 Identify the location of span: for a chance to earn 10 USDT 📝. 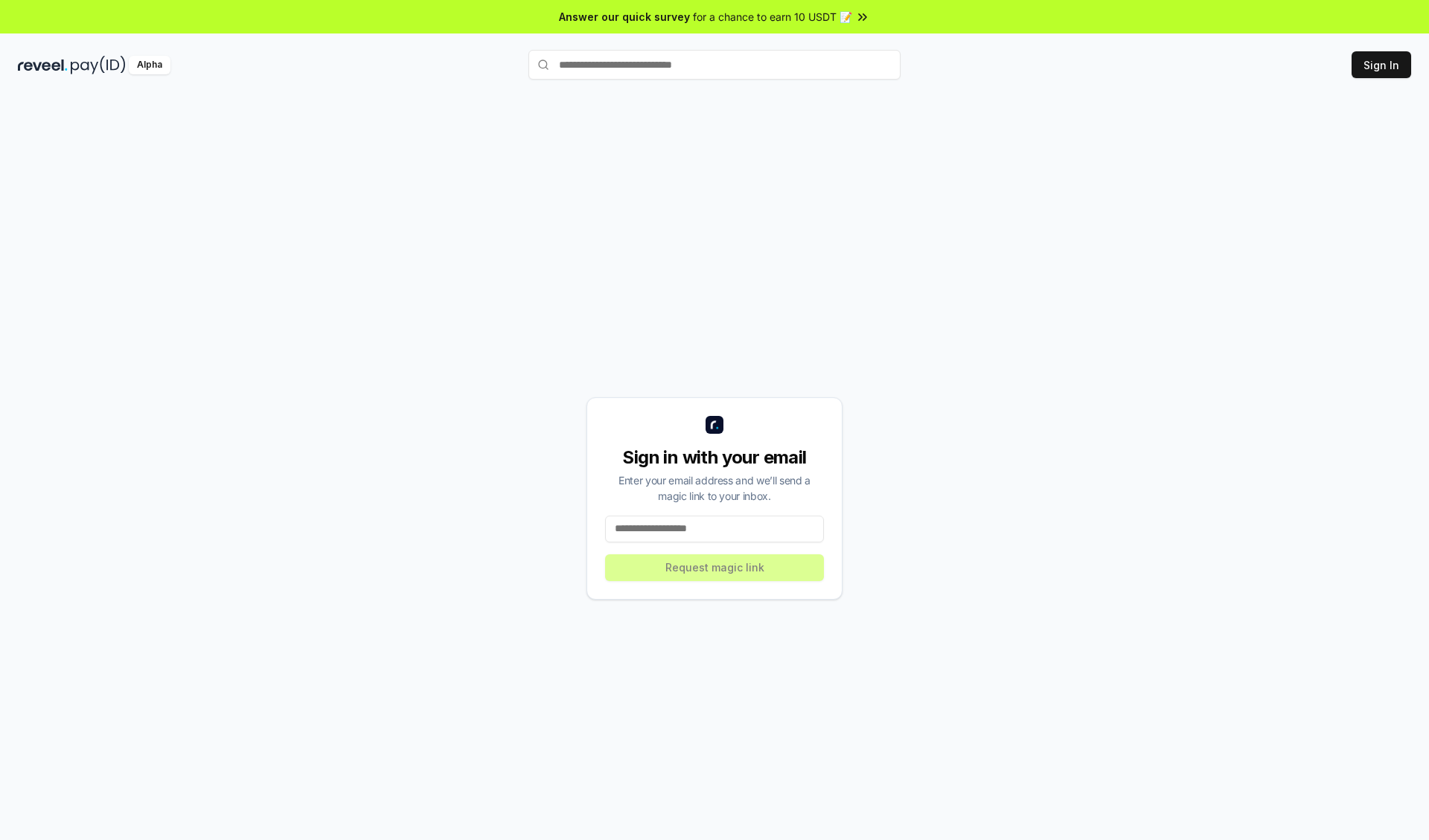
(773, 17).